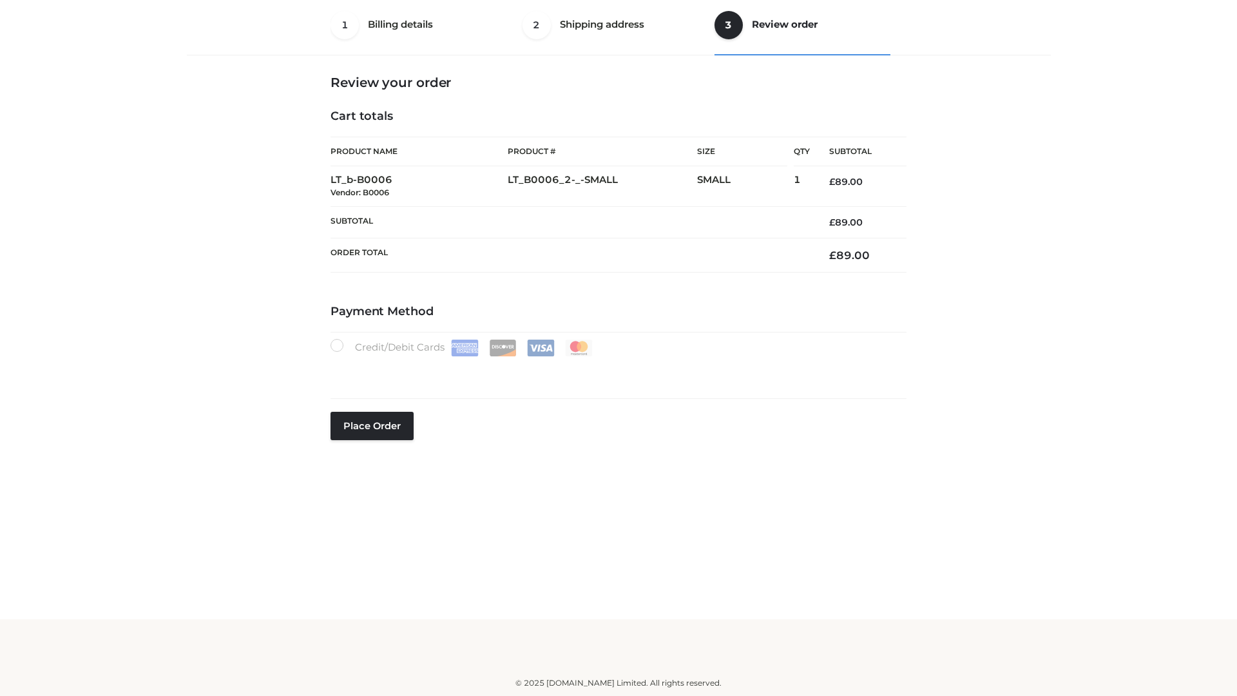 The width and height of the screenshot is (1237, 696). Describe the element at coordinates (462, 347) in the screenshot. I see `label: Credit/Debit Cards` at that location.